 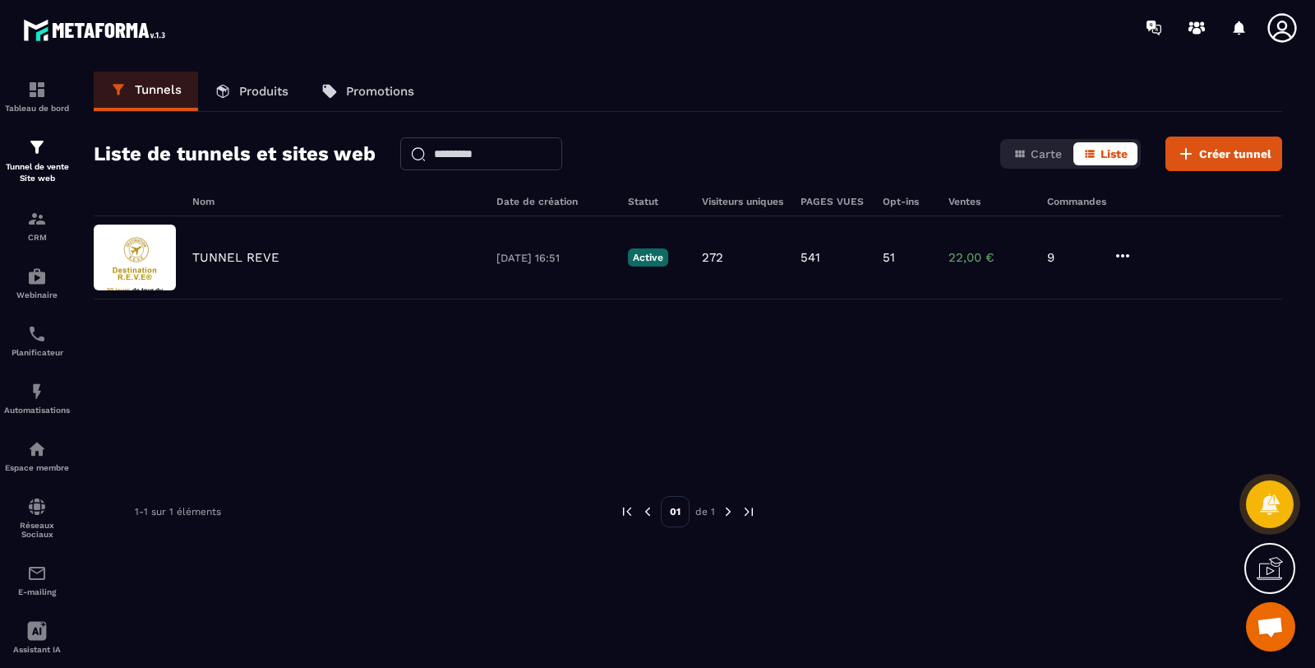 I want to click on h2: Liste de tunnels et sites web, so click(x=234, y=154).